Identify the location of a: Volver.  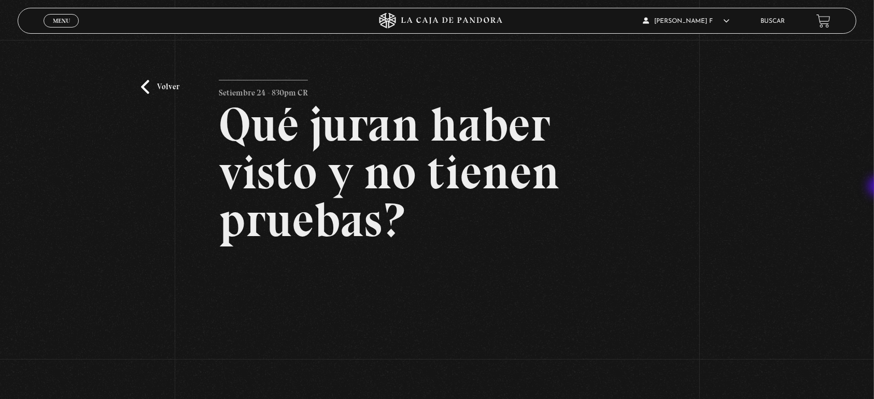
(160, 87).